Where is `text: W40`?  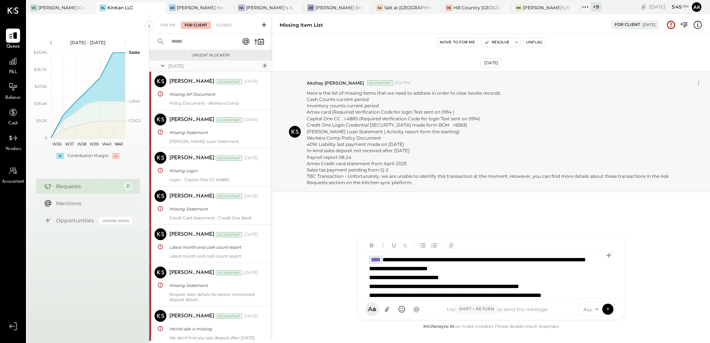 text: W40 is located at coordinates (106, 144).